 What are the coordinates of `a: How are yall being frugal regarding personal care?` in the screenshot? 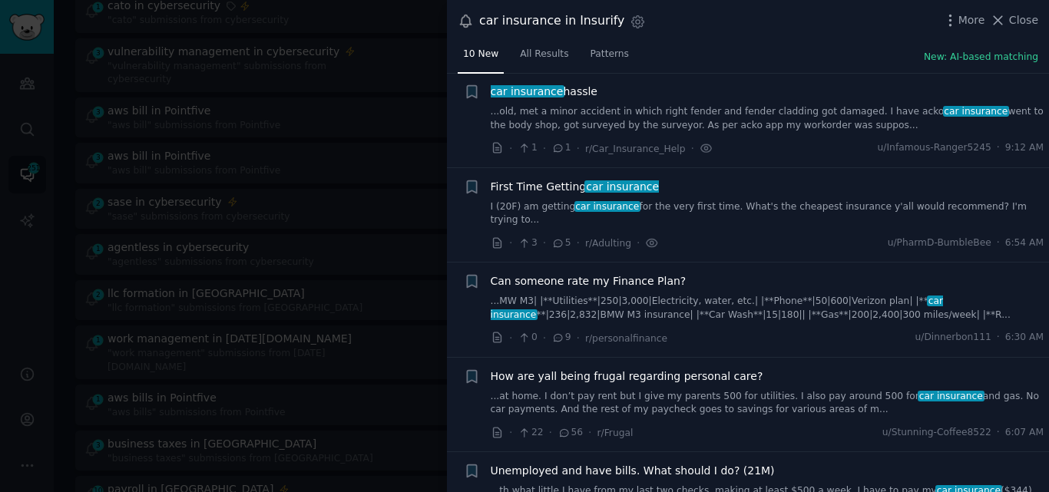 It's located at (627, 376).